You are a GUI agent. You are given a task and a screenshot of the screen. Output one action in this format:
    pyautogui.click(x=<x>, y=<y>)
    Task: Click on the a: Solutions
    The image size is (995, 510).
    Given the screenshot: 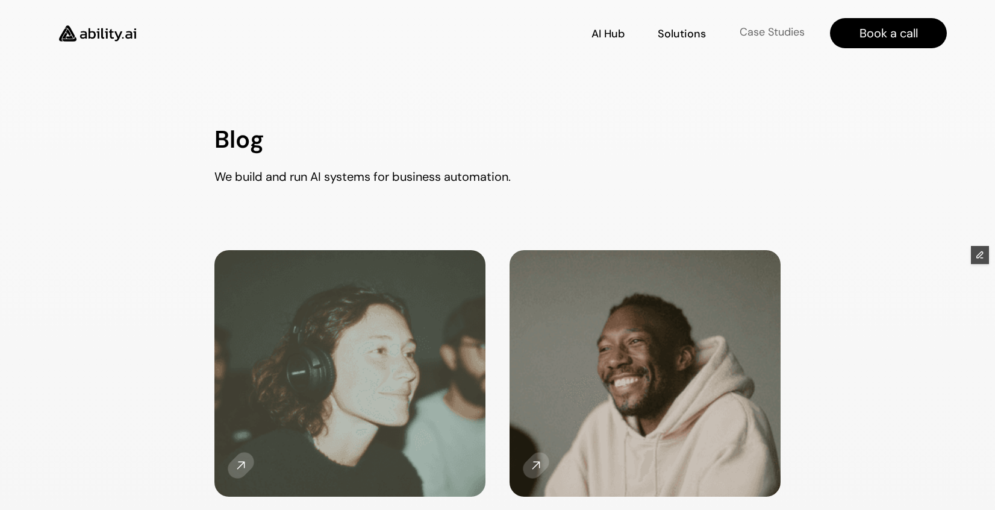 What is the action you would take?
    pyautogui.click(x=682, y=33)
    